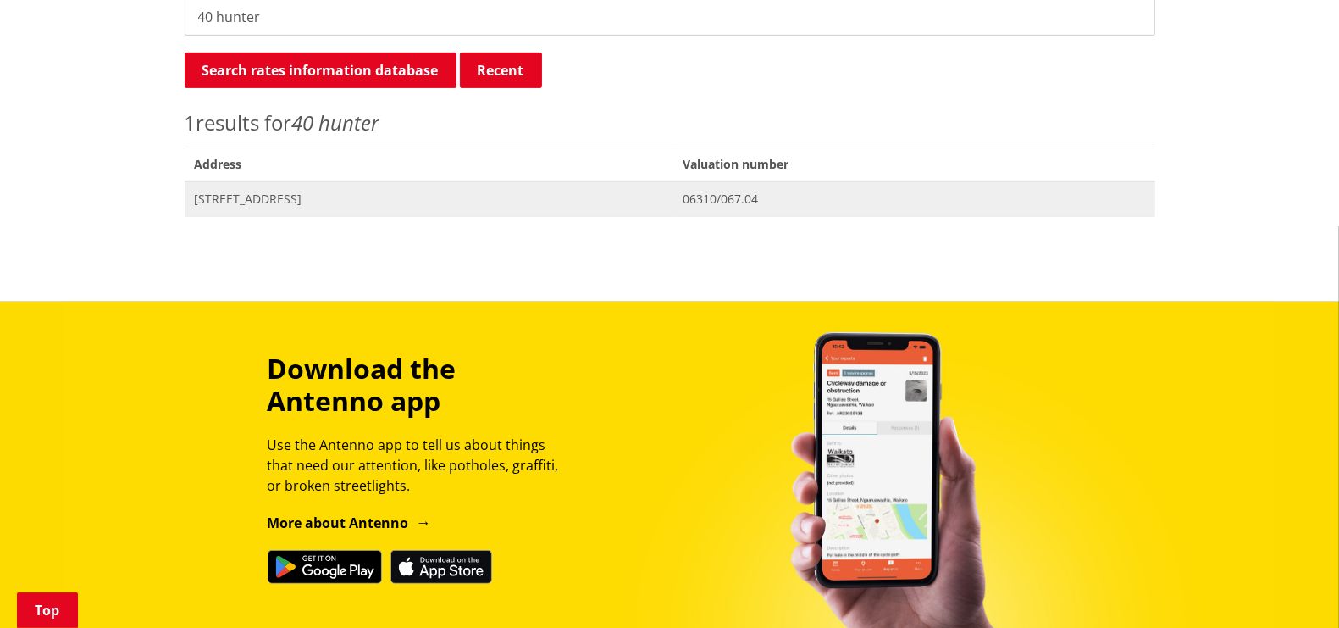 This screenshot has width=1339, height=628. Describe the element at coordinates (320, 70) in the screenshot. I see `button: Search rates information database` at that location.